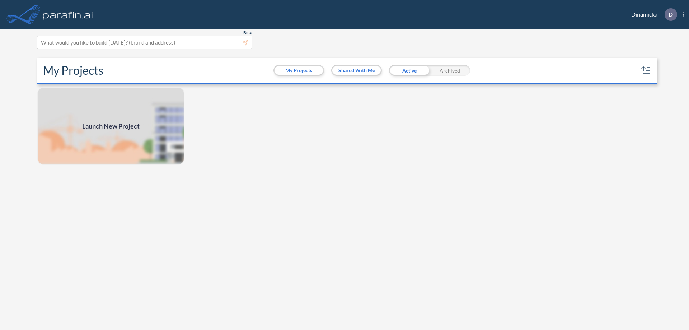  What do you see at coordinates (450, 70) in the screenshot?
I see `div: Archived` at bounding box center [450, 70].